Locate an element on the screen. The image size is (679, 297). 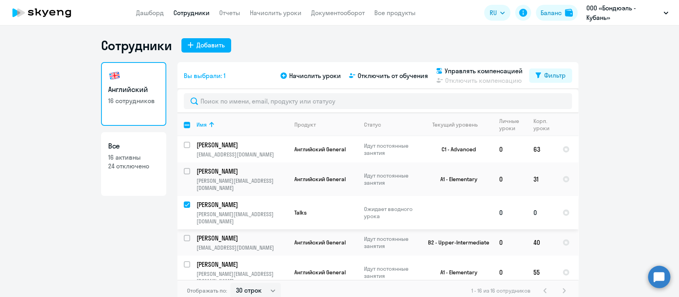
button: RU is located at coordinates (497, 13).